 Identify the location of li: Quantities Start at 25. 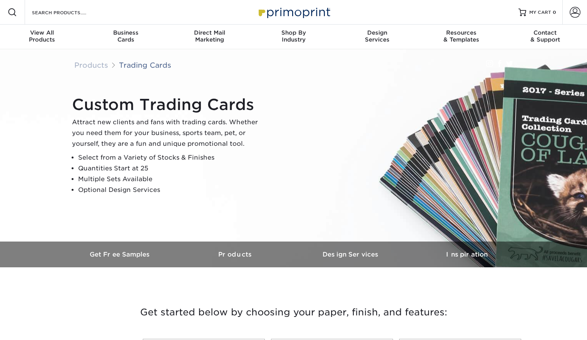
(171, 169).